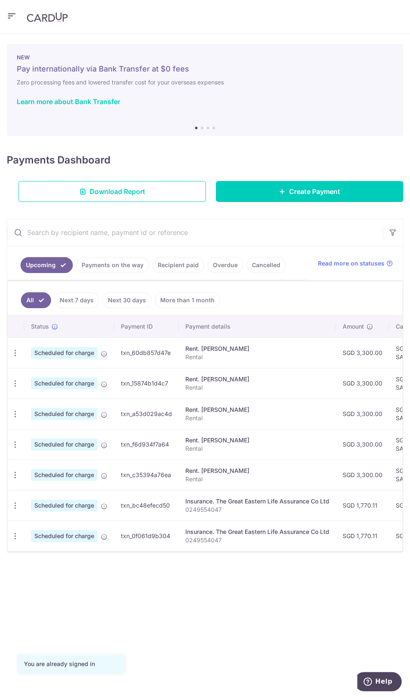 The width and height of the screenshot is (410, 697). I want to click on span: Status, so click(40, 327).